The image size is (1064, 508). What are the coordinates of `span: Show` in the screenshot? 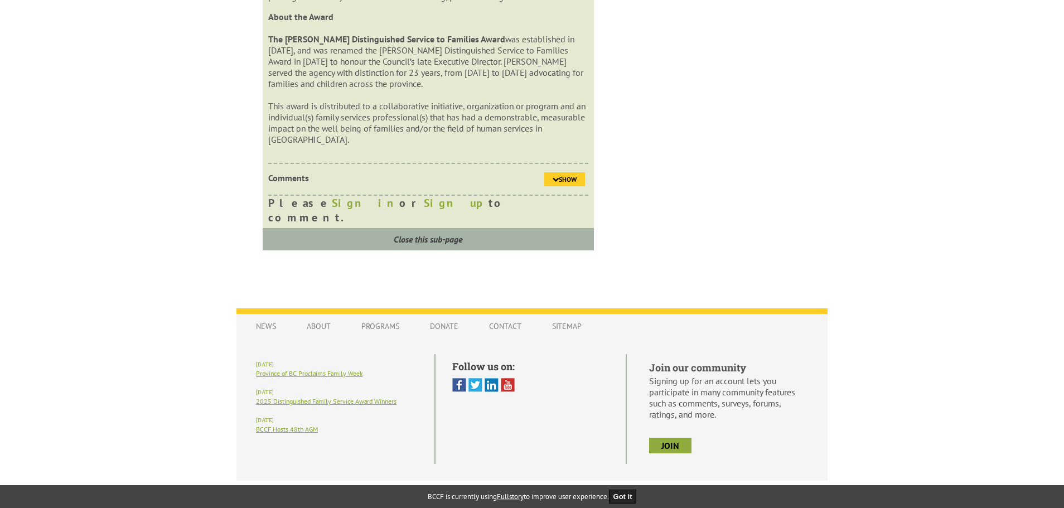 It's located at (568, 179).